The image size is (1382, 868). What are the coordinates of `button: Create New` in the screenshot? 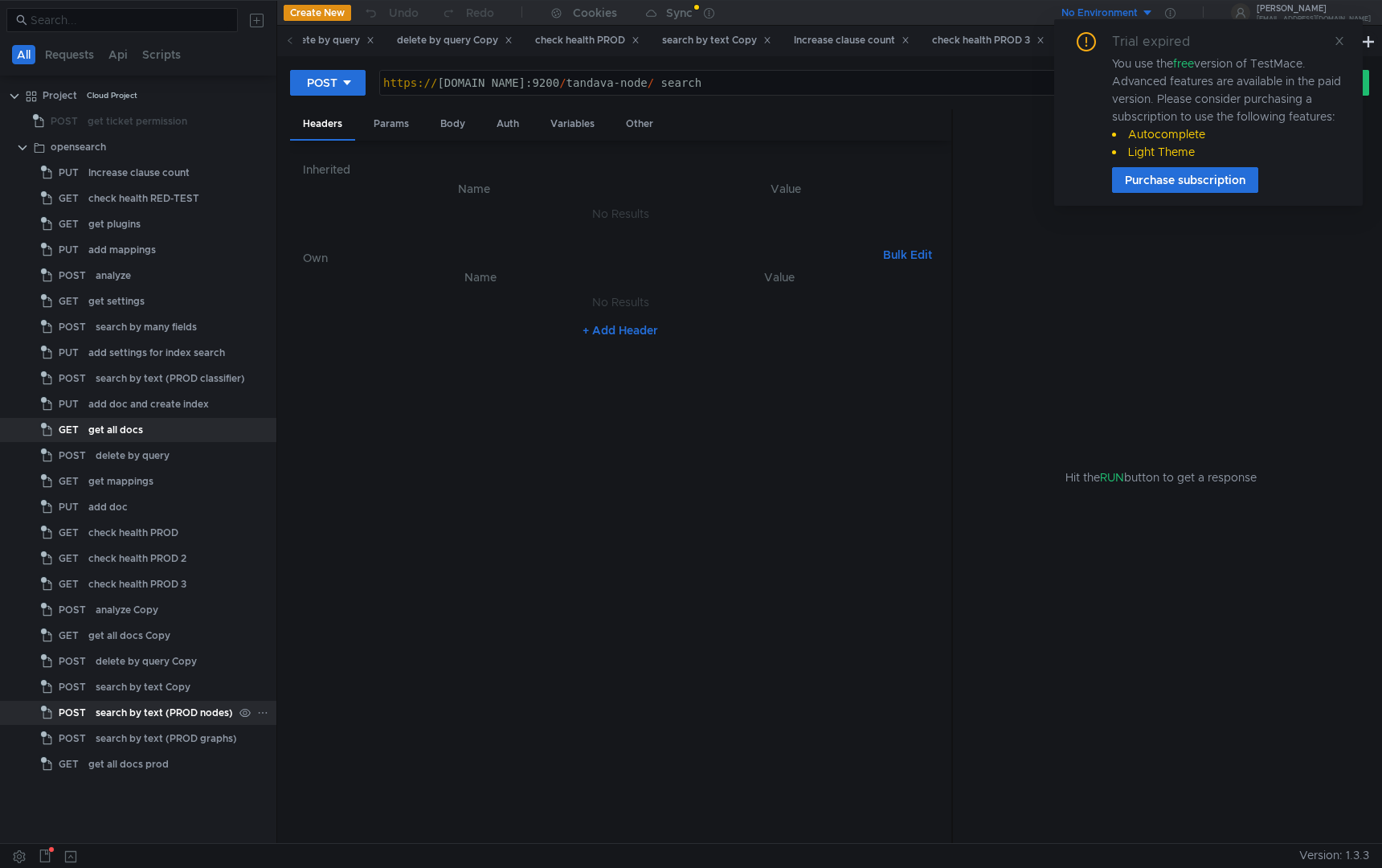 It's located at (317, 13).